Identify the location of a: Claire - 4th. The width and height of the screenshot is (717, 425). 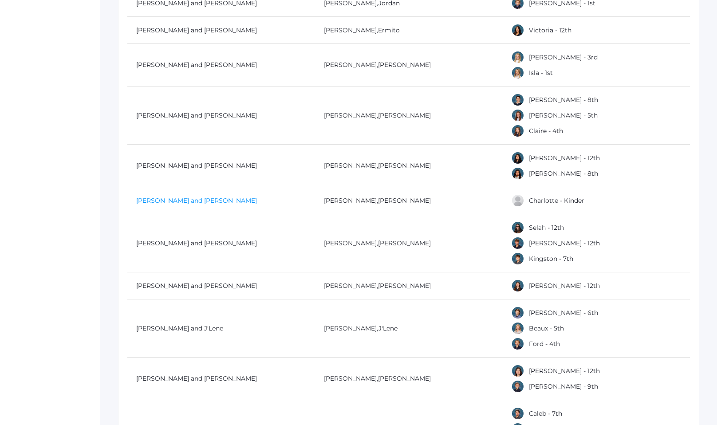
(546, 131).